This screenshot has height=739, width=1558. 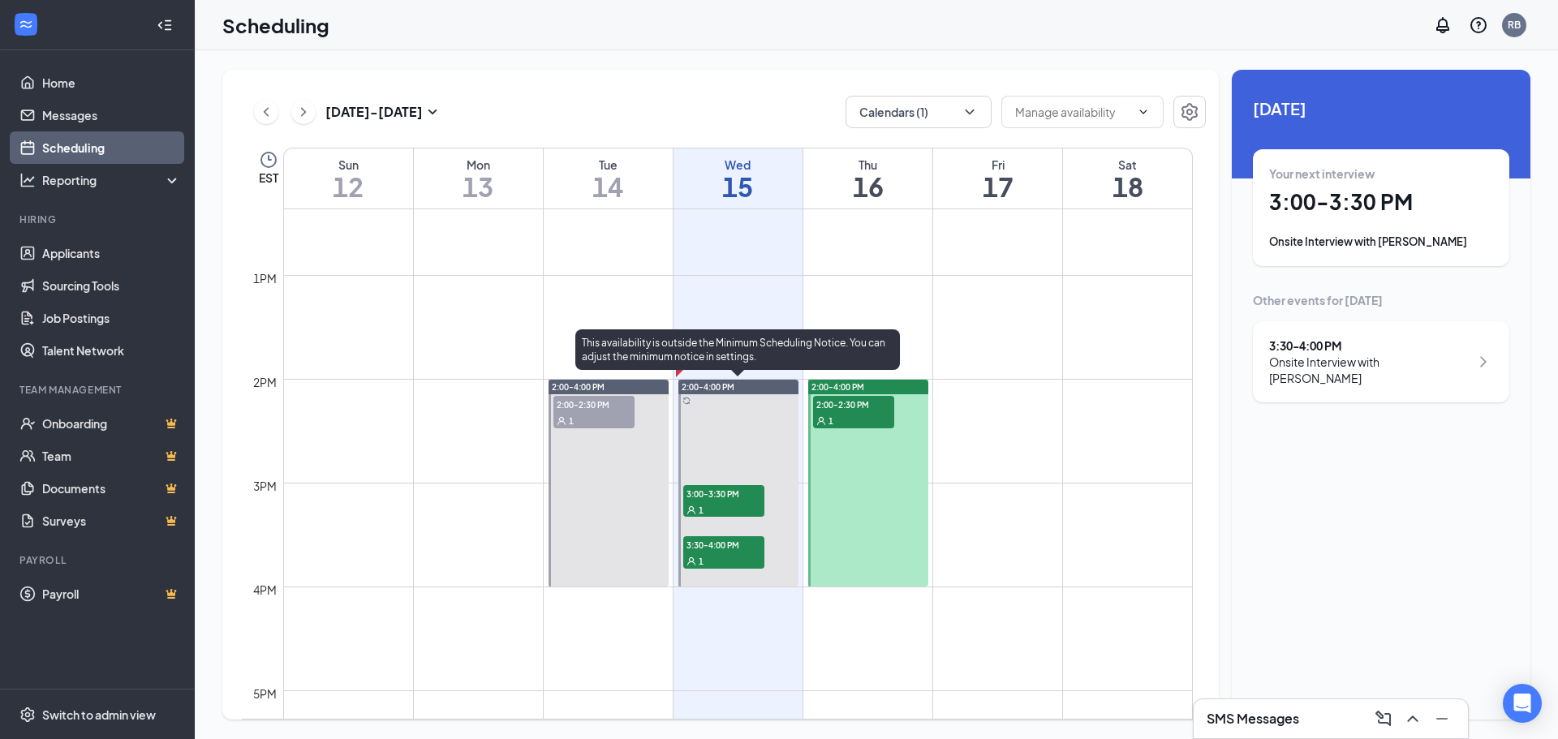 I want to click on div: Switch to admin view, so click(x=99, y=715).